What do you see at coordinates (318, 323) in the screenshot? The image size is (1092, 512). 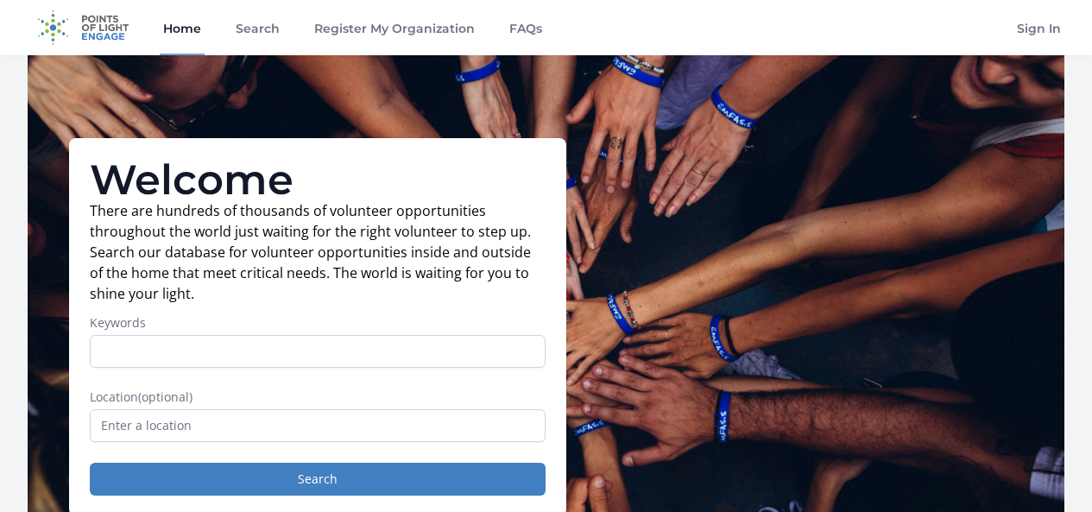 I see `label: Keywords` at bounding box center [318, 323].